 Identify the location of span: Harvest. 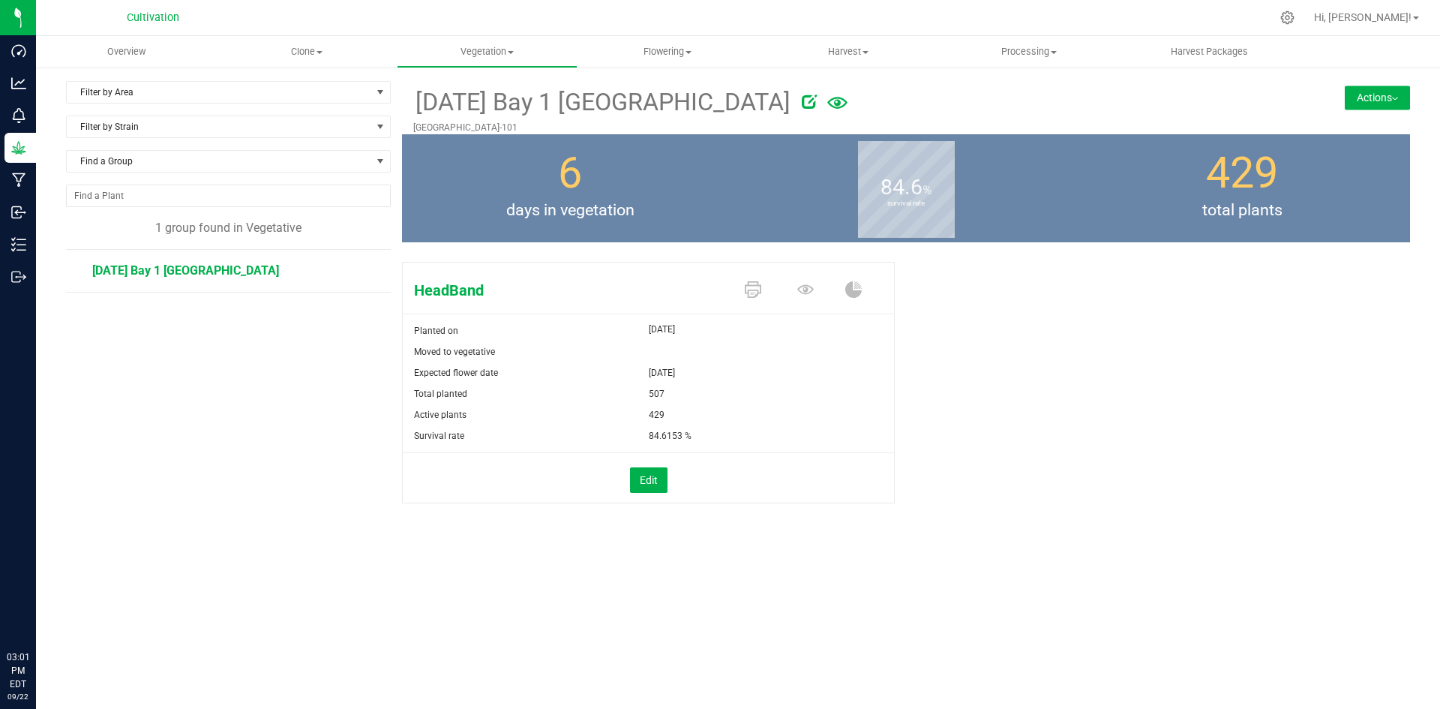
(848, 52).